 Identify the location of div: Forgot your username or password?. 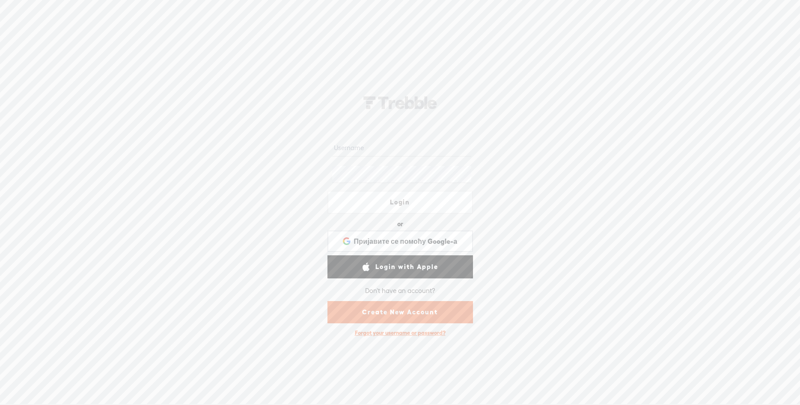
(400, 333).